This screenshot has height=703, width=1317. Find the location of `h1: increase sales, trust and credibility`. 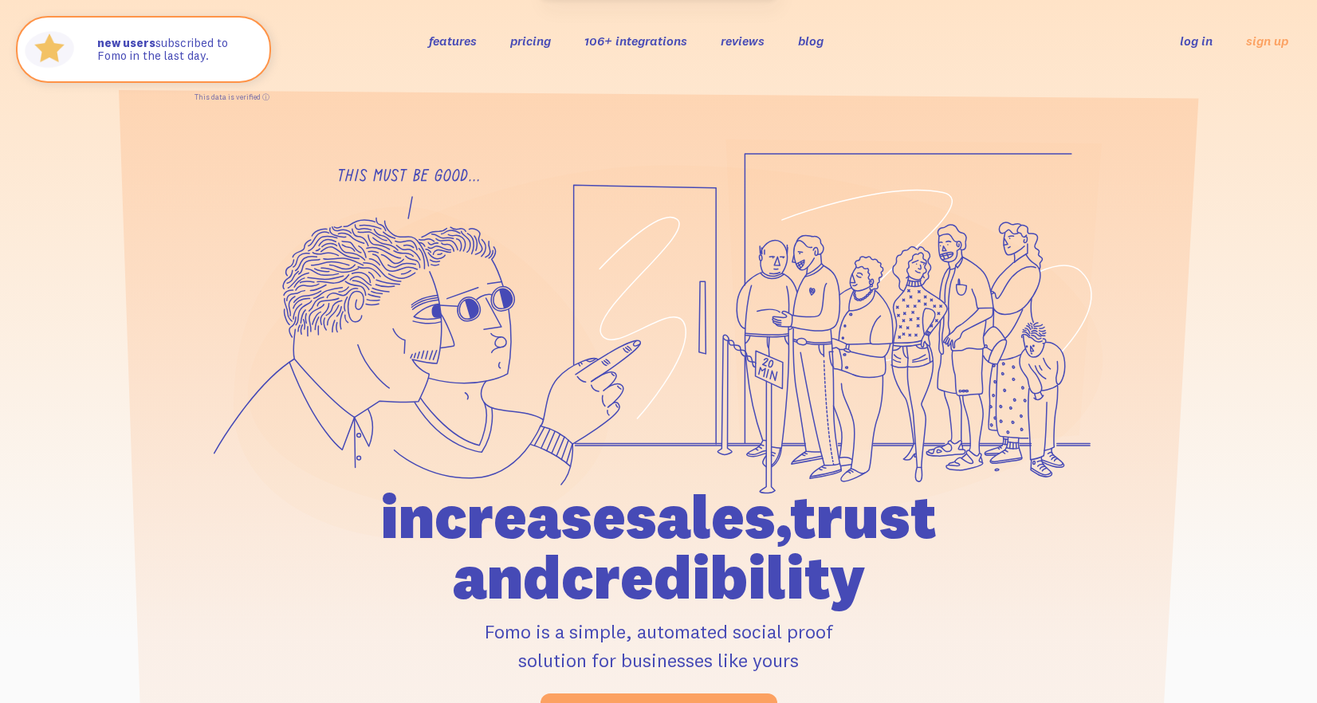

h1: increase sales, trust and credibility is located at coordinates (659, 547).